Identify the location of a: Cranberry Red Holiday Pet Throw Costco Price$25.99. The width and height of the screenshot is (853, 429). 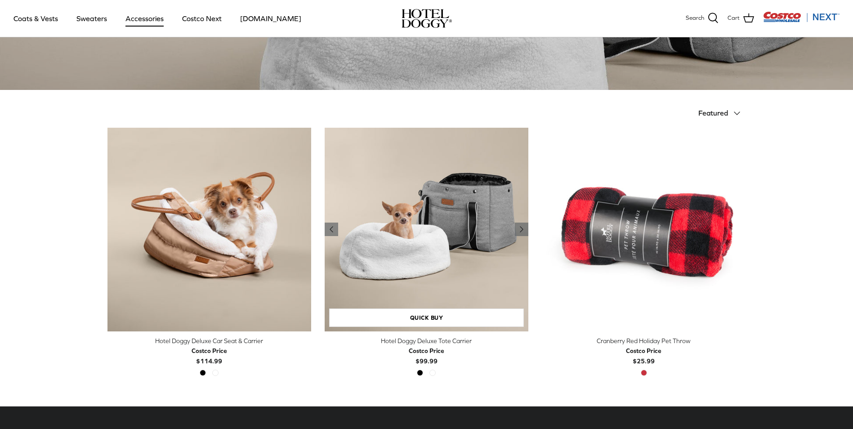
(644, 351).